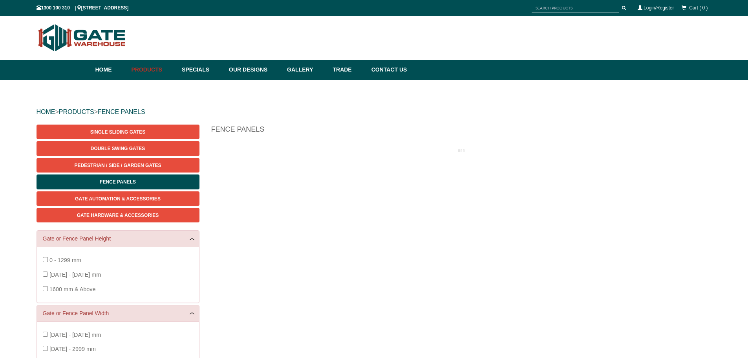 This screenshot has height=358, width=748. What do you see at coordinates (118, 148) in the screenshot?
I see `a: Double Swing Gates` at bounding box center [118, 148].